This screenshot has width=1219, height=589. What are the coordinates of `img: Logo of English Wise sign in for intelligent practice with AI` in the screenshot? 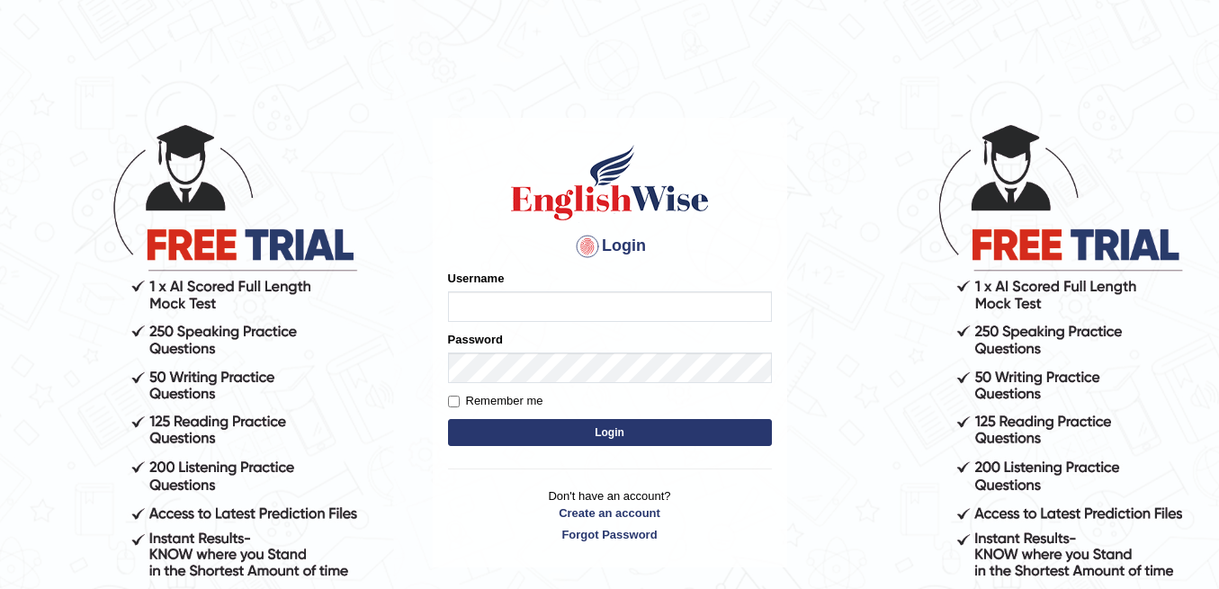 It's located at (610, 183).